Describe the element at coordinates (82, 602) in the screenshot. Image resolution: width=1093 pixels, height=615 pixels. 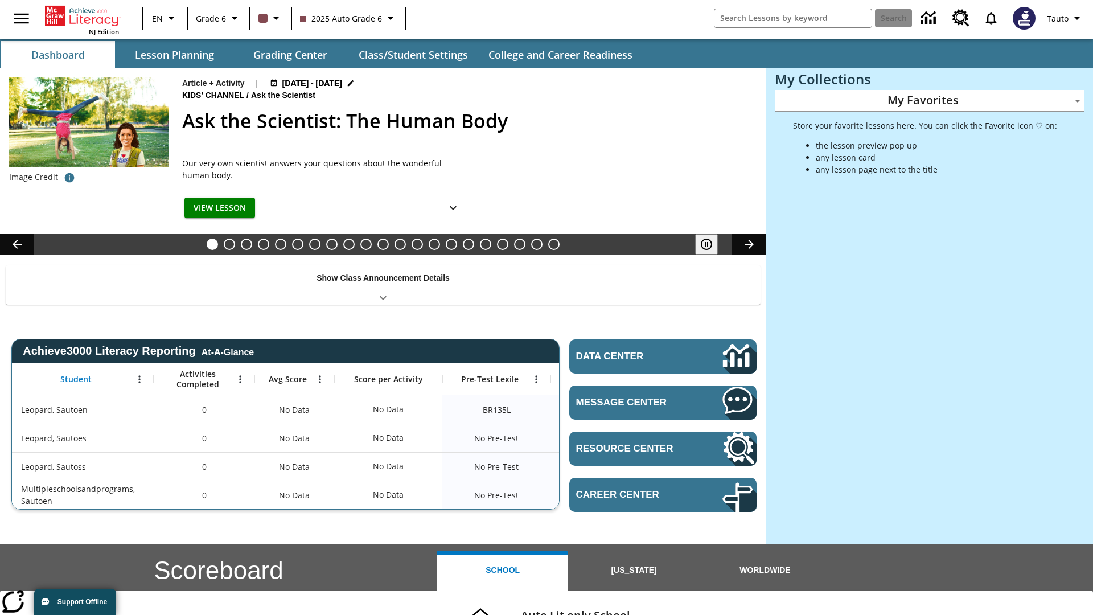
I see `span: Support Offline` at that location.